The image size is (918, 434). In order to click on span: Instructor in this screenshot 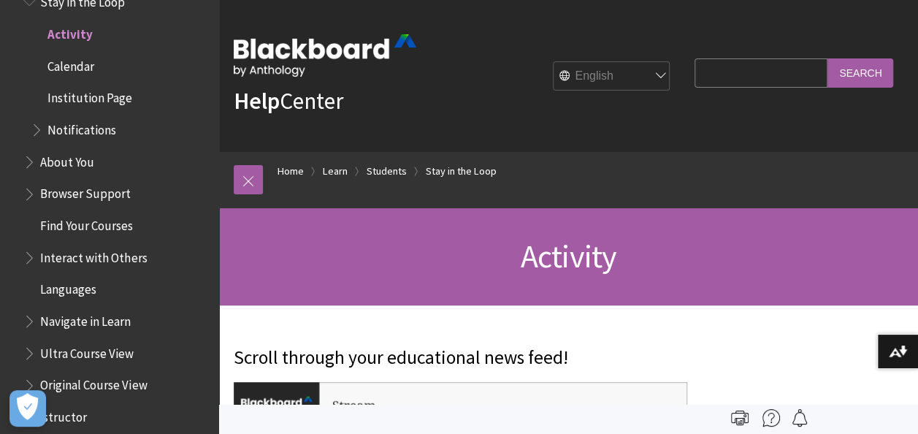, I will do `click(60, 414)`.